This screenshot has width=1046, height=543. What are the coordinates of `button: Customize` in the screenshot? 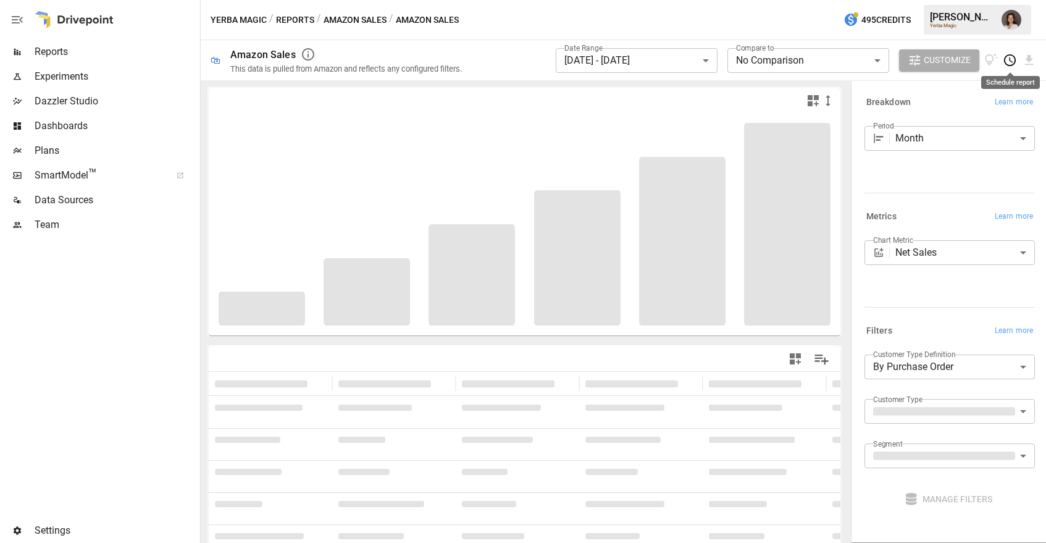 It's located at (939, 60).